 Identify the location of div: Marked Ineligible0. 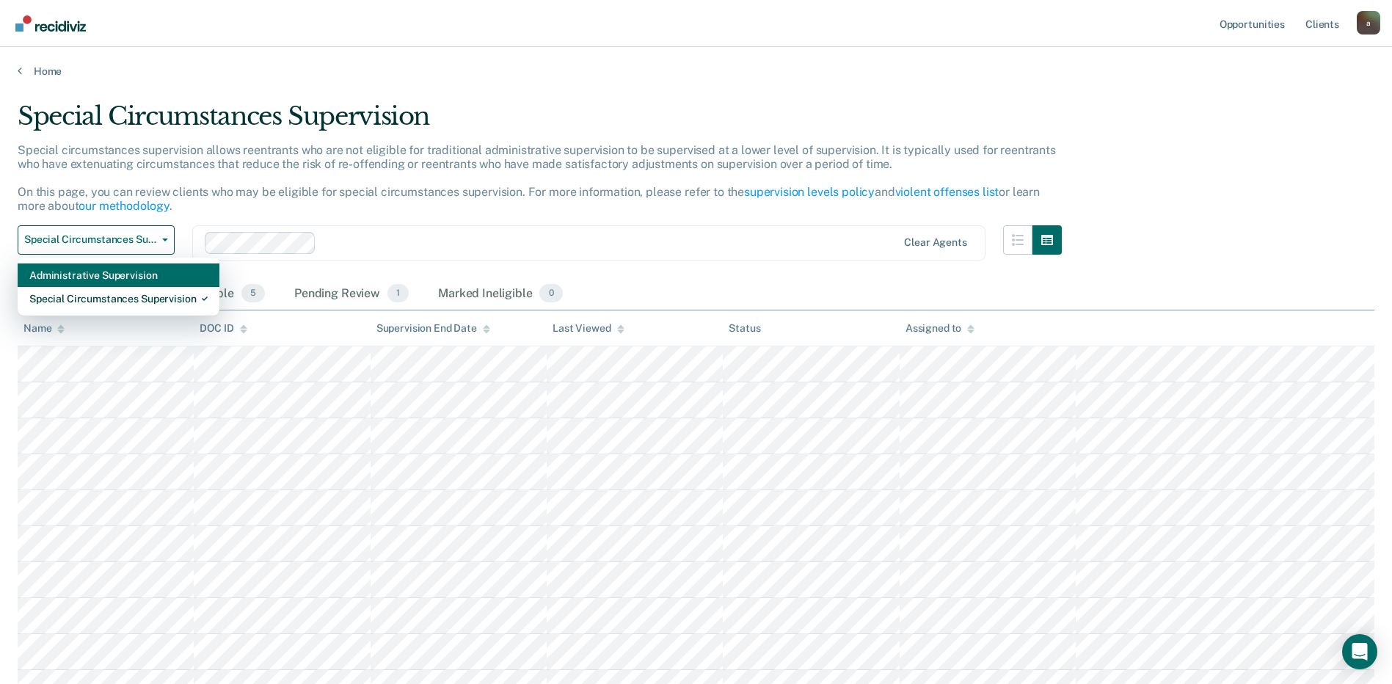
(500, 294).